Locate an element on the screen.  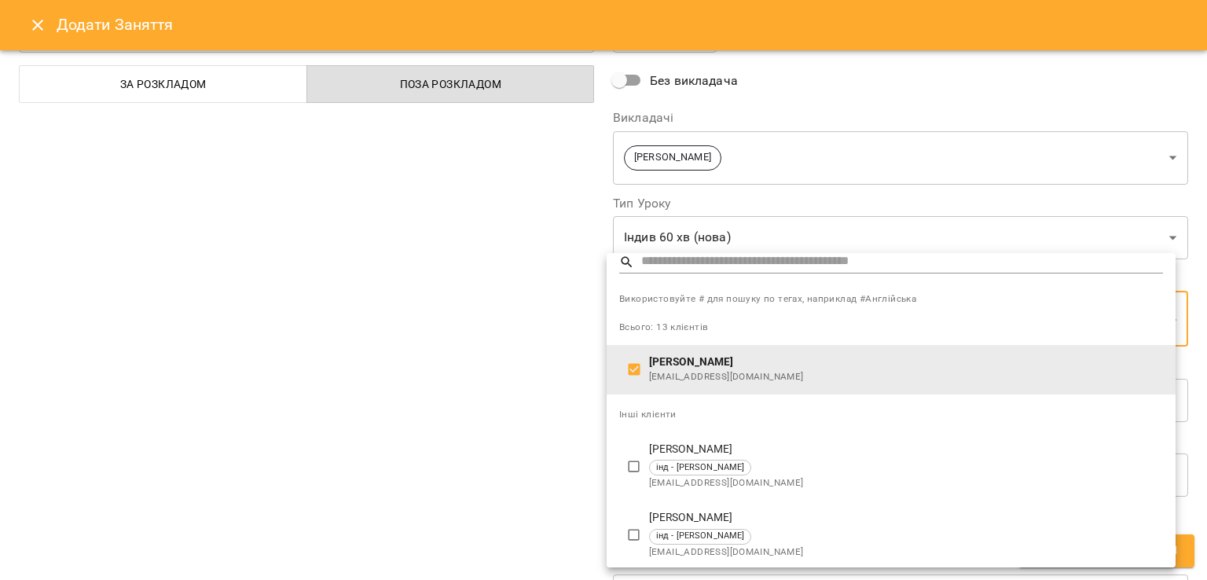
span: Використовуйте # для пошуку по тегах, наприклад #Англійська is located at coordinates (891, 299).